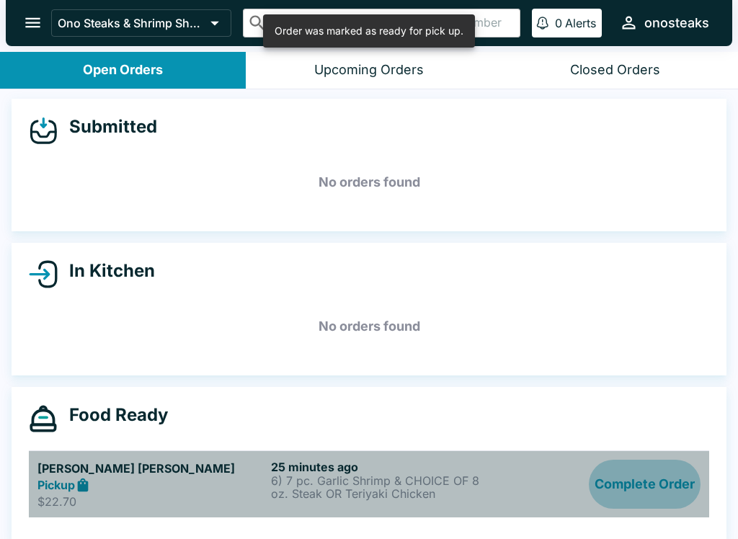 The image size is (738, 539). I want to click on h4: In Kitchen, so click(106, 271).